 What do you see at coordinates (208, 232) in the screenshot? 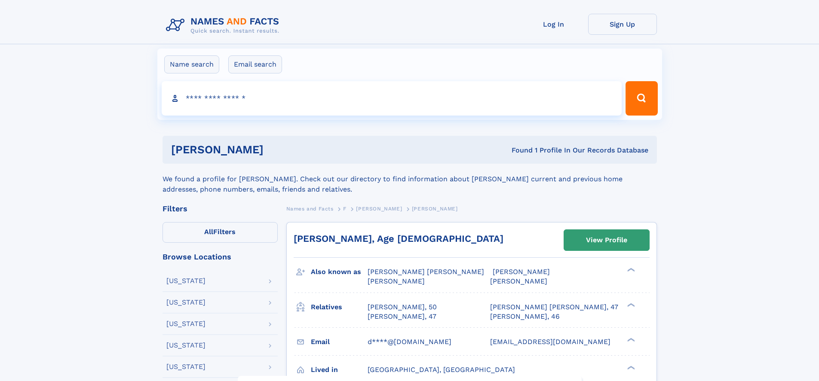
I see `span: All` at bounding box center [208, 232].